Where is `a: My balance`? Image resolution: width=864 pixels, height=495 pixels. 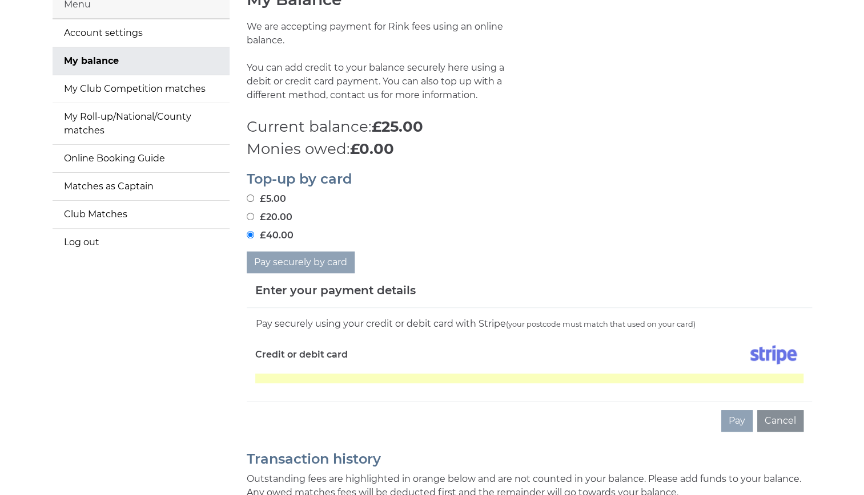
a: My balance is located at coordinates (141, 61).